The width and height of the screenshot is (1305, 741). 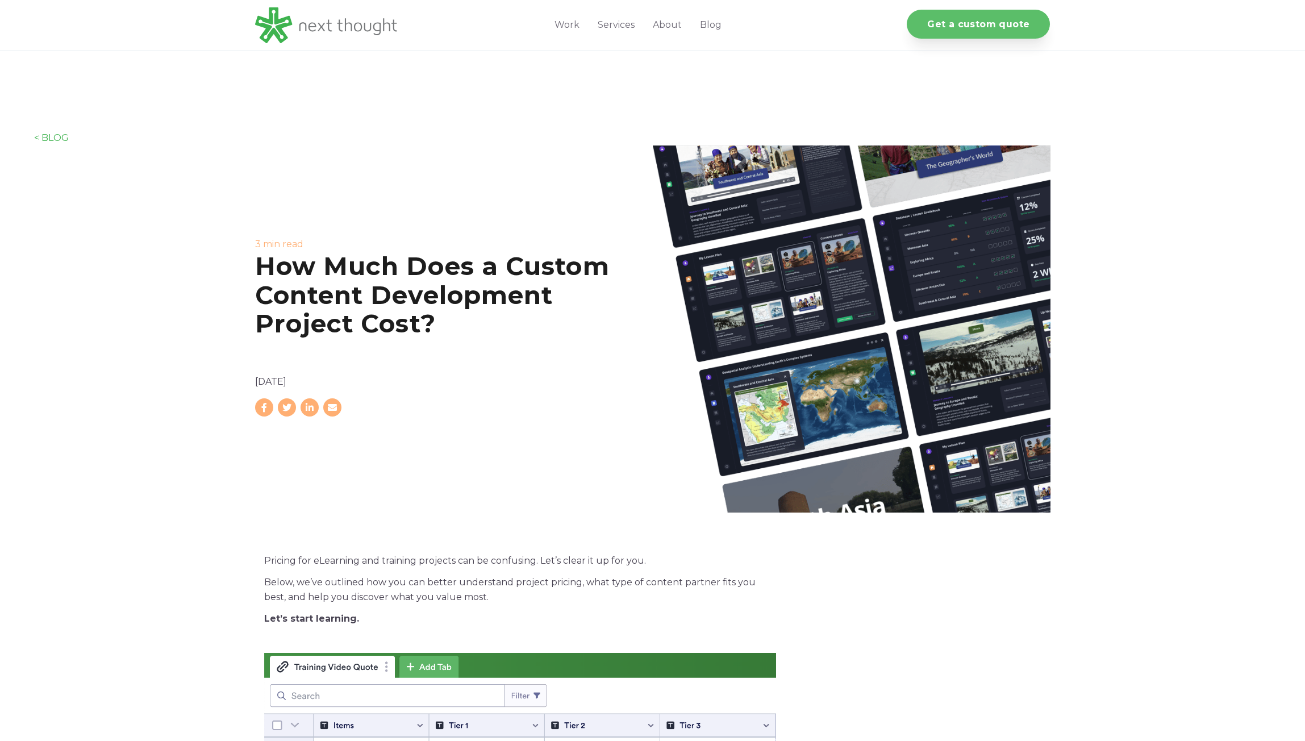 What do you see at coordinates (852, 329) in the screenshot?
I see `img: Custom content development cost` at bounding box center [852, 329].